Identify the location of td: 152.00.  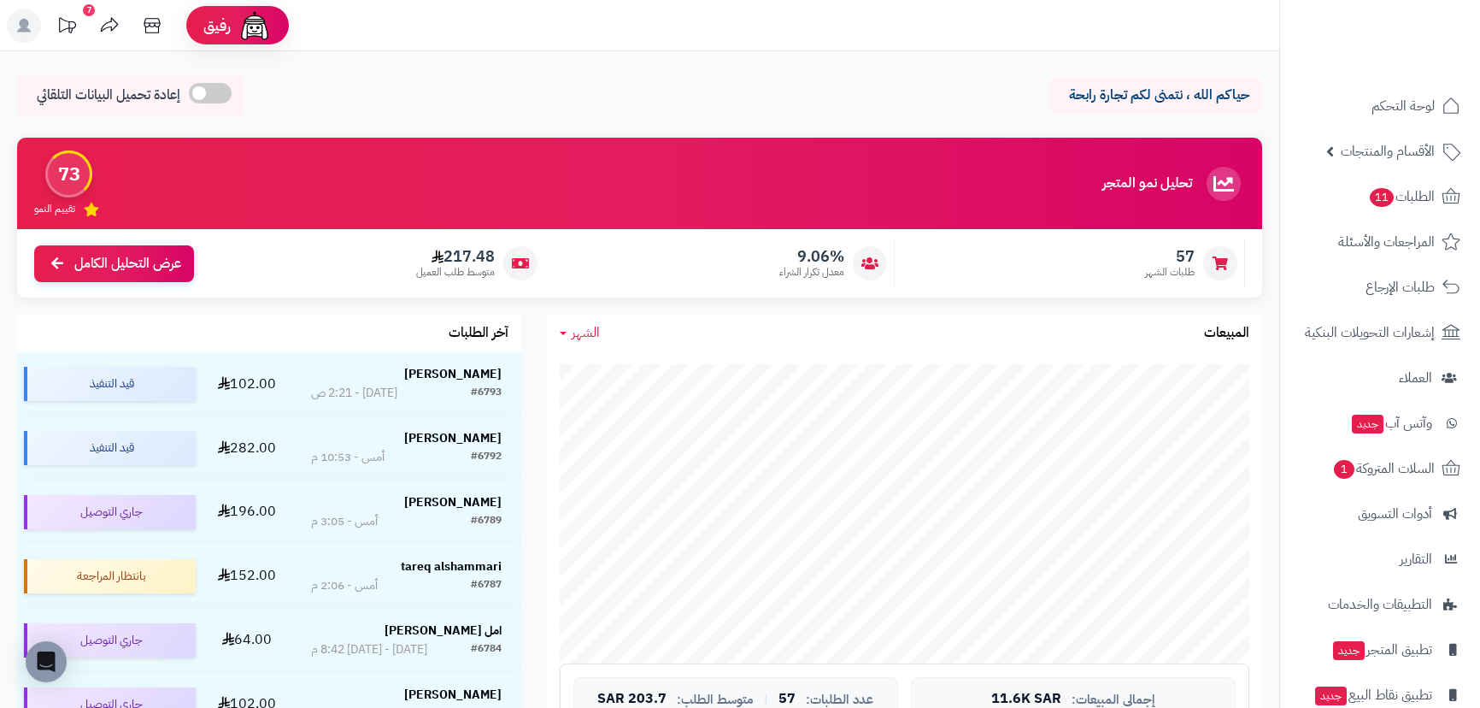
(247, 576).